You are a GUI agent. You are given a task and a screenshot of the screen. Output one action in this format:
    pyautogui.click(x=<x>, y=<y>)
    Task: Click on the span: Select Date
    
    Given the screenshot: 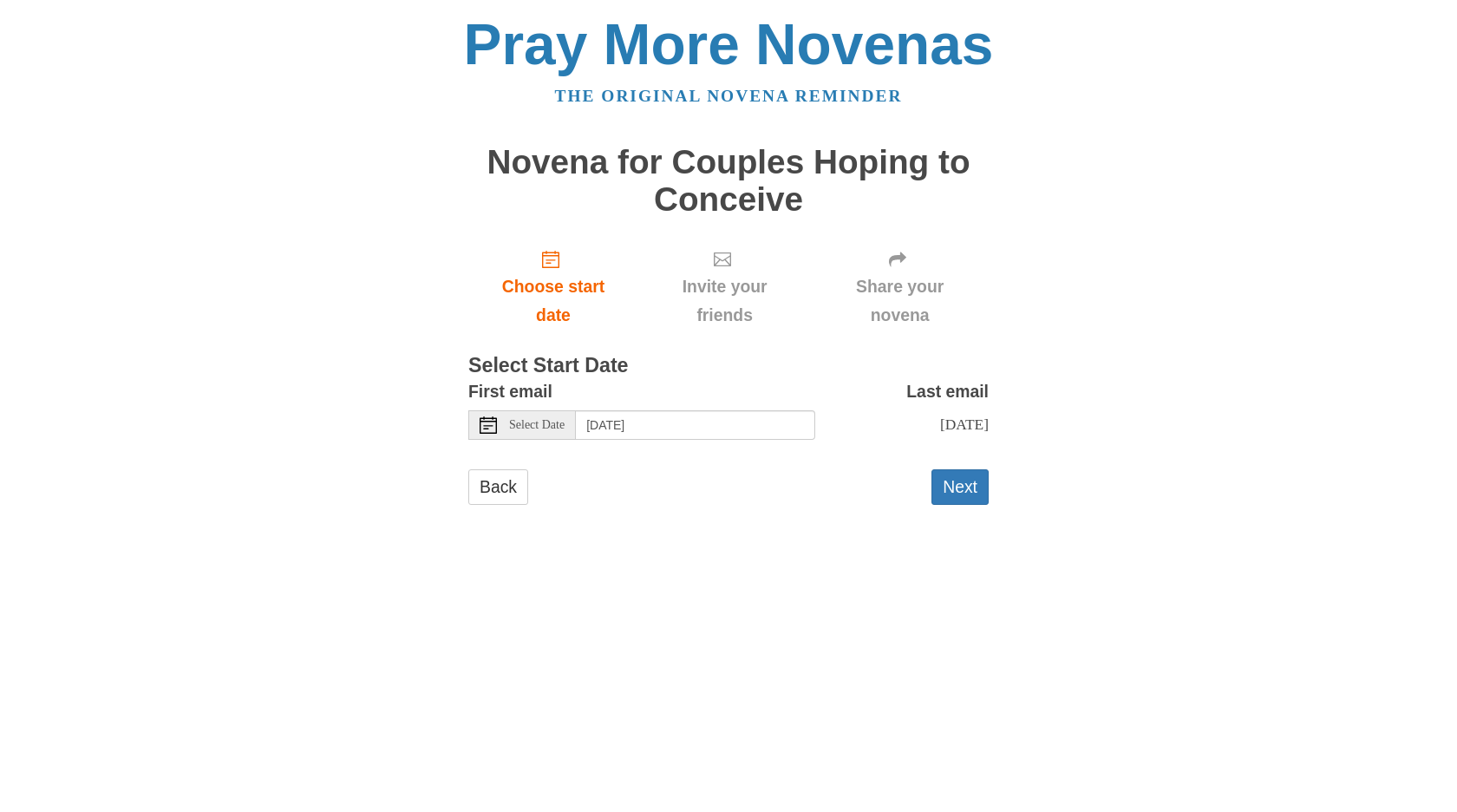 What is the action you would take?
    pyautogui.click(x=537, y=425)
    